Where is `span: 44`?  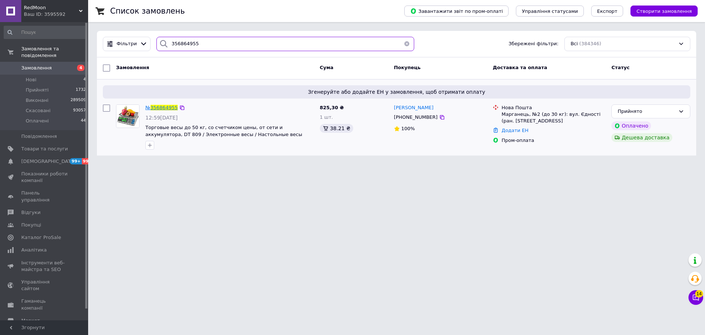
span: 44 is located at coordinates (83, 121).